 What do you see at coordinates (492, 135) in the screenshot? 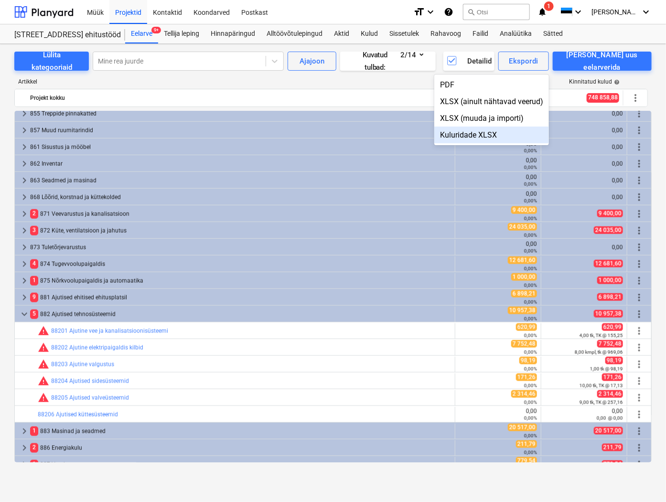
I see `div: Kuluridade XLSX` at bounding box center [492, 135].